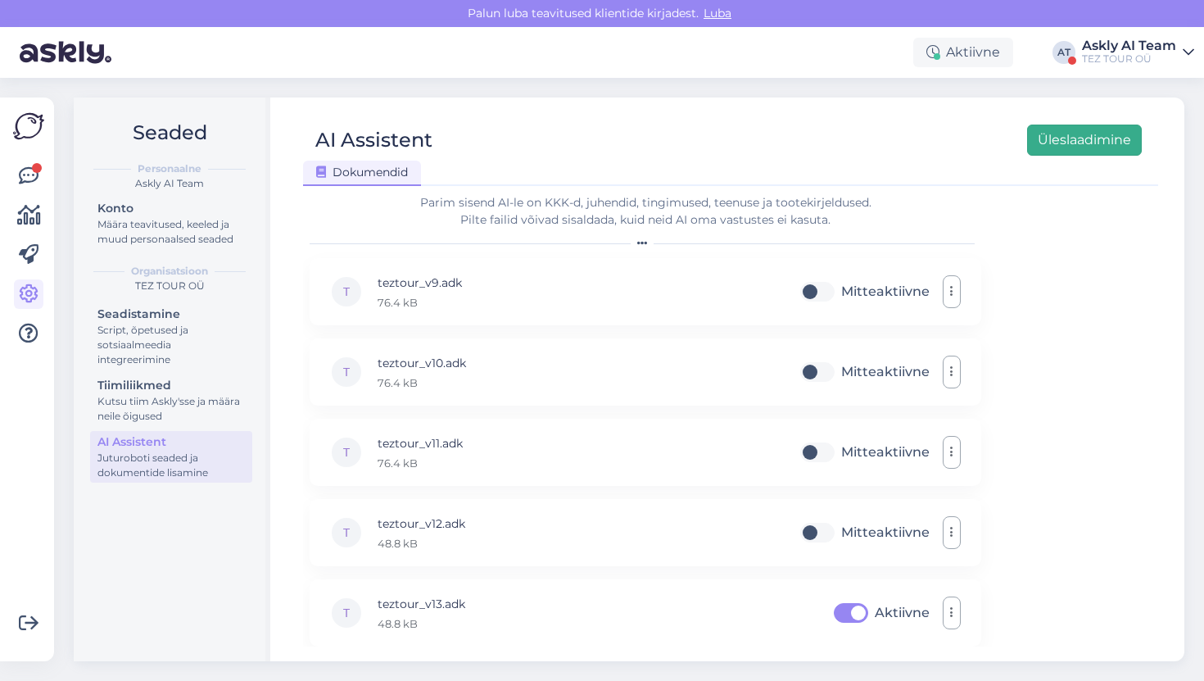 The image size is (1204, 681). I want to click on b: Organisatsioon, so click(170, 271).